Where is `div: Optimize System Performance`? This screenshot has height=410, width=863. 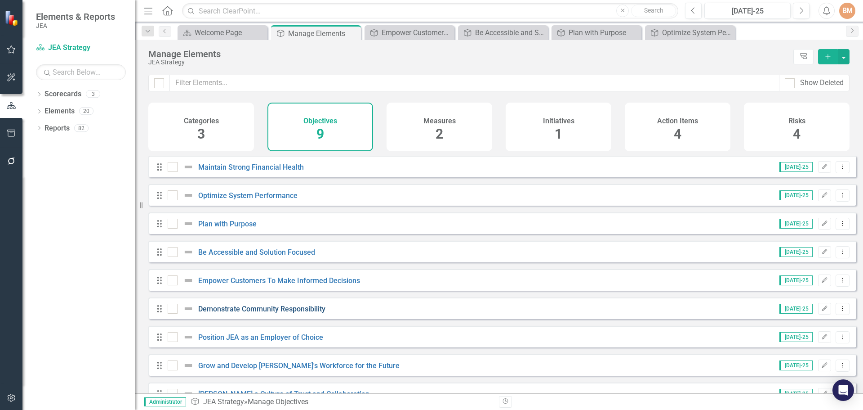 div: Optimize System Performance is located at coordinates (697, 32).